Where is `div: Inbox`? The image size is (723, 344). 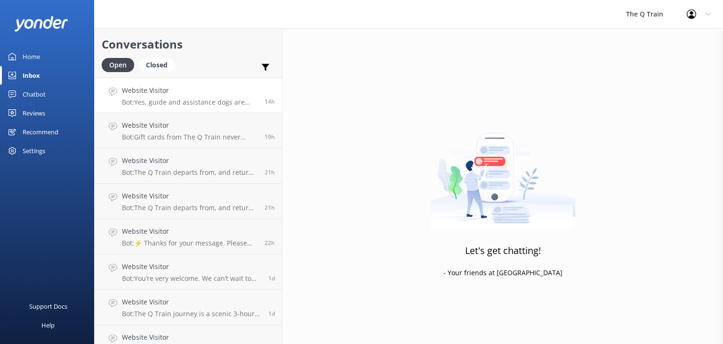 div: Inbox is located at coordinates (31, 75).